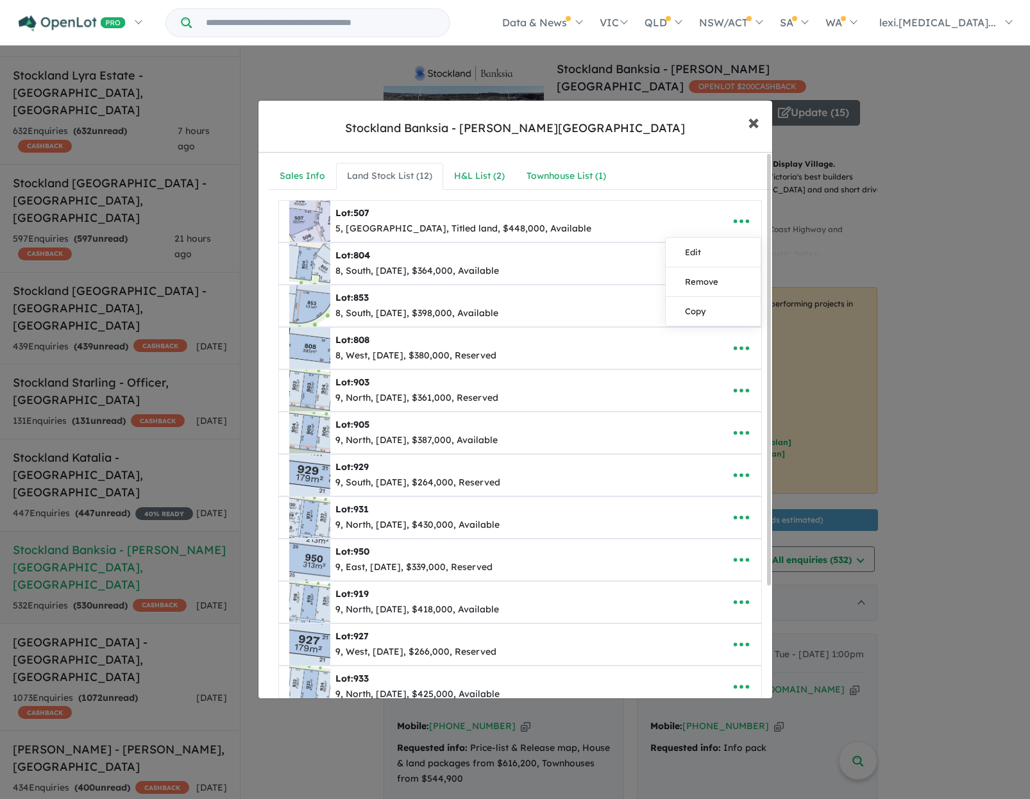  What do you see at coordinates (302, 176) in the screenshot?
I see `div: Sales Info` at bounding box center [302, 176].